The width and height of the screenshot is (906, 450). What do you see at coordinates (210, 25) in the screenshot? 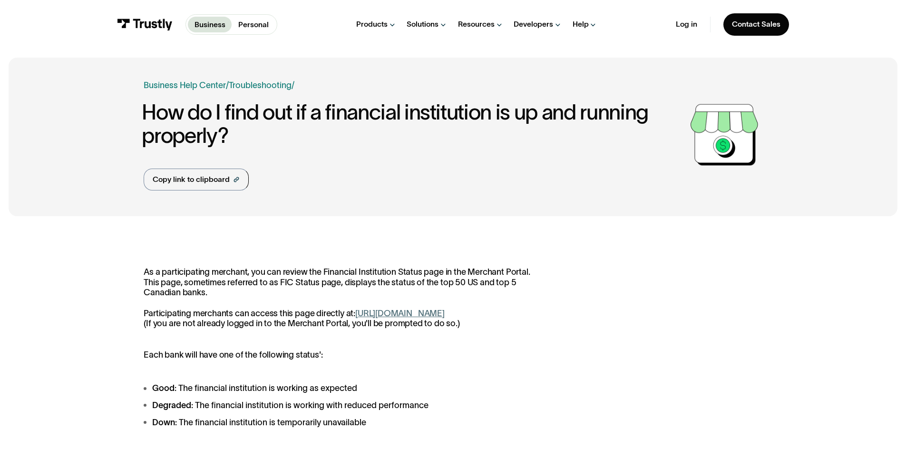
I see `p: Business` at bounding box center [210, 25].